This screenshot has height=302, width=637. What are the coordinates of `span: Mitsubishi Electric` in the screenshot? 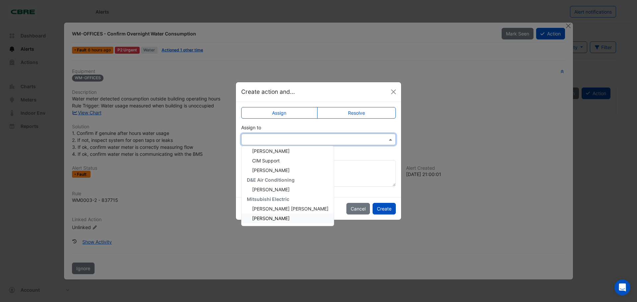 It's located at (268, 199).